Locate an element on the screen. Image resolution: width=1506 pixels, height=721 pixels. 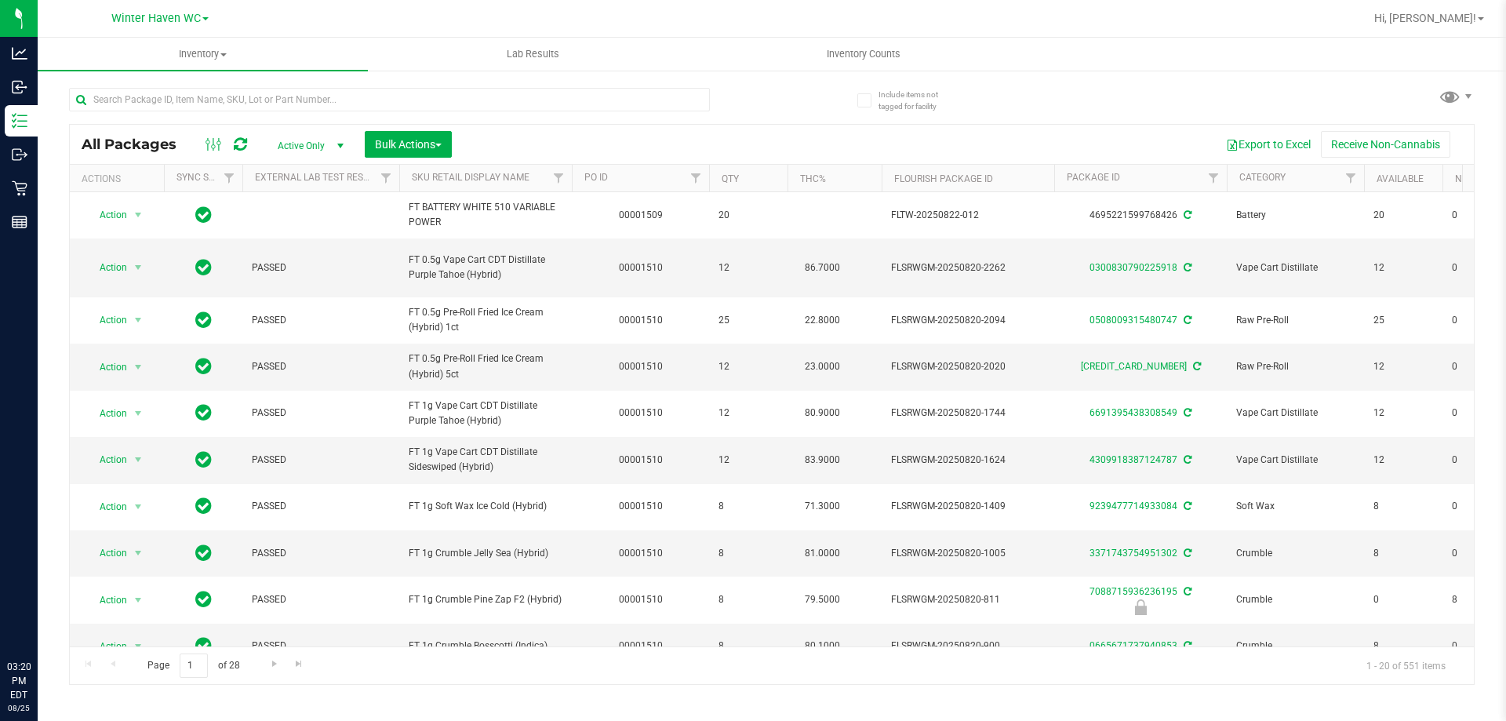
span: FLSRWGM-20250820-2094 is located at coordinates (968, 320).